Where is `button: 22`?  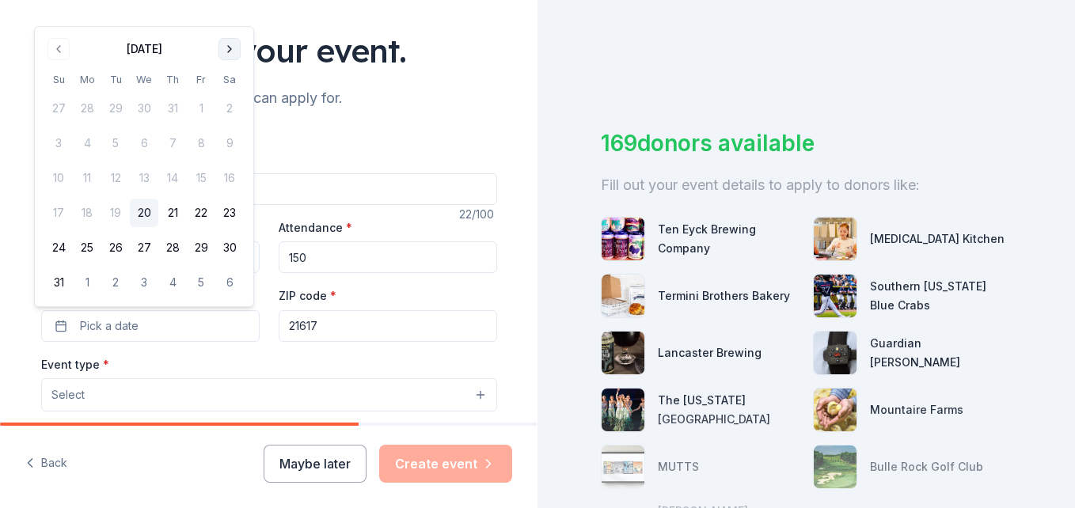
button: 22 is located at coordinates (201, 213).